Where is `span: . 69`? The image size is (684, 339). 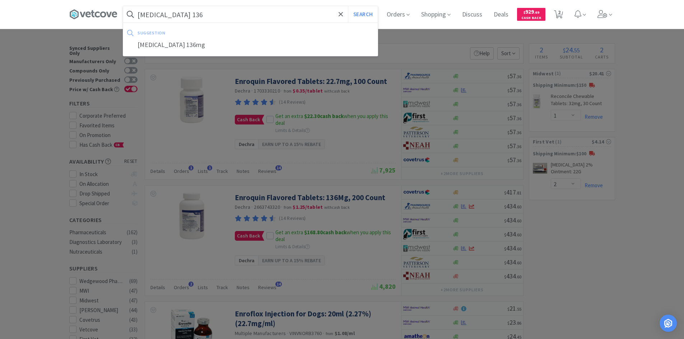 span: . 69 is located at coordinates (536, 12).